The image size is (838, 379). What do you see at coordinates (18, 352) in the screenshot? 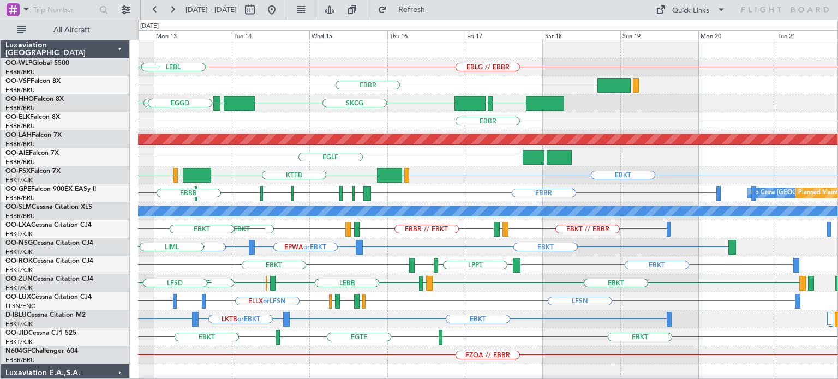
I see `span: N604GF` at bounding box center [18, 352].